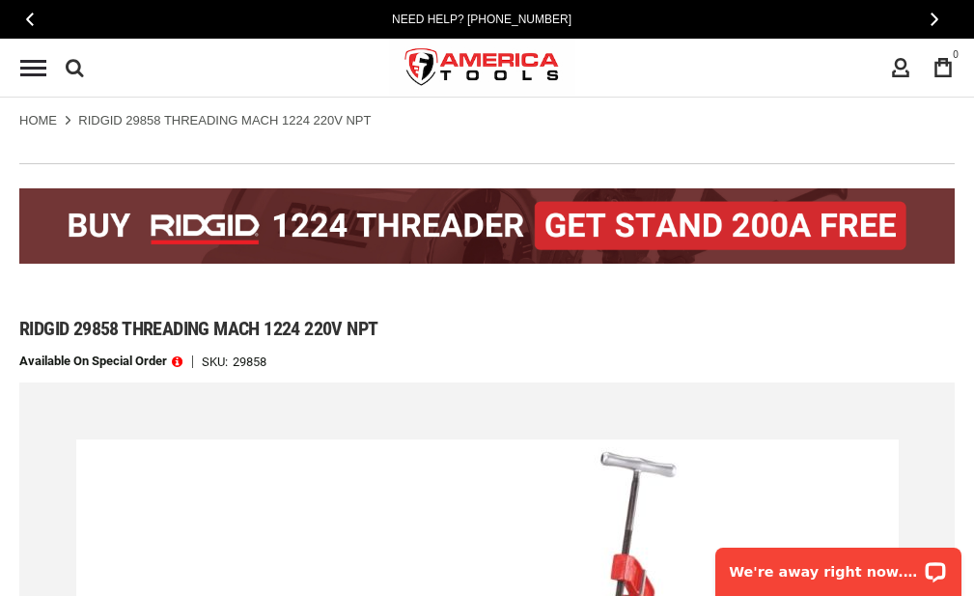 The height and width of the screenshot is (596, 974). What do you see at coordinates (944, 68) in the screenshot?
I see `a: 0` at bounding box center [944, 68].